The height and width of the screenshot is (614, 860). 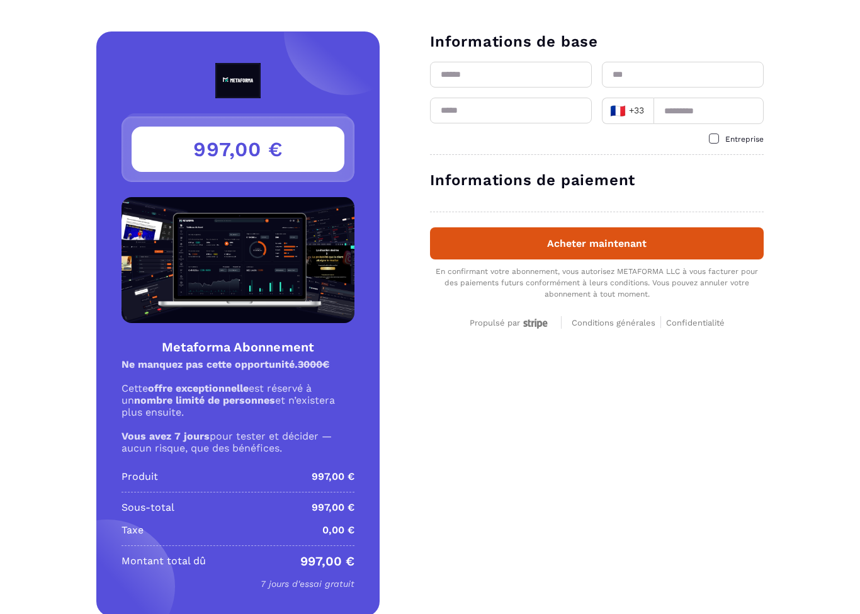 What do you see at coordinates (313, 364) in the screenshot?
I see `s: 3000€` at bounding box center [313, 364].